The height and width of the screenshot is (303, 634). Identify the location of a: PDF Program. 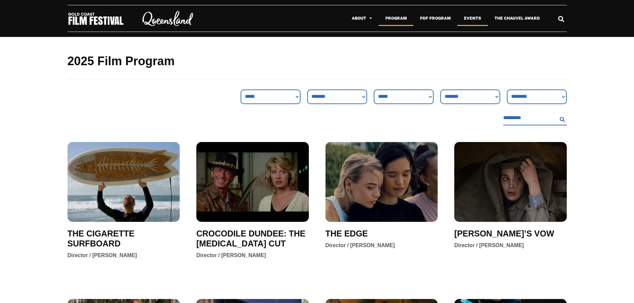
(436, 18).